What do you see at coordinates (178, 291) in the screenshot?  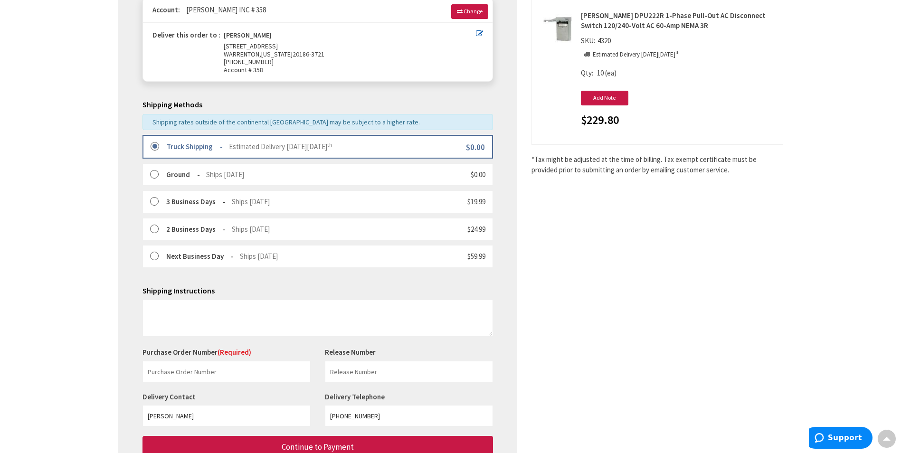 I see `span: Shipping Instructions` at bounding box center [178, 291].